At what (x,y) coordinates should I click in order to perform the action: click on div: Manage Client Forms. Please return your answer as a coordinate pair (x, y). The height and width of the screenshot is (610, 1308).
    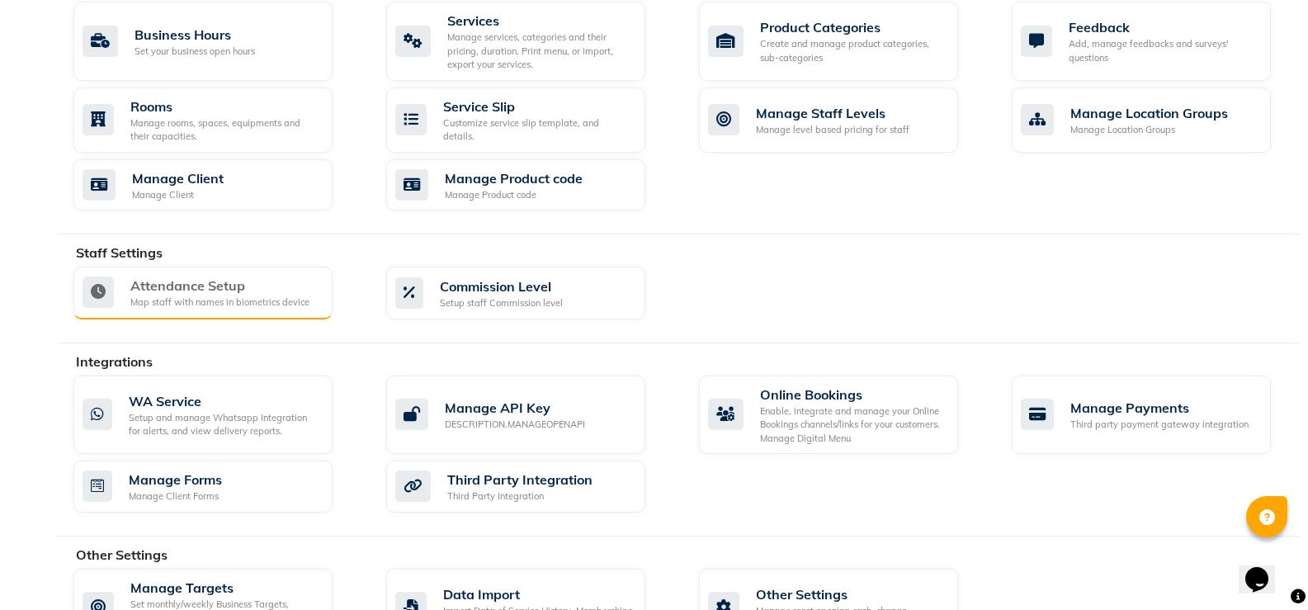
    Looking at the image, I should click on (175, 496).